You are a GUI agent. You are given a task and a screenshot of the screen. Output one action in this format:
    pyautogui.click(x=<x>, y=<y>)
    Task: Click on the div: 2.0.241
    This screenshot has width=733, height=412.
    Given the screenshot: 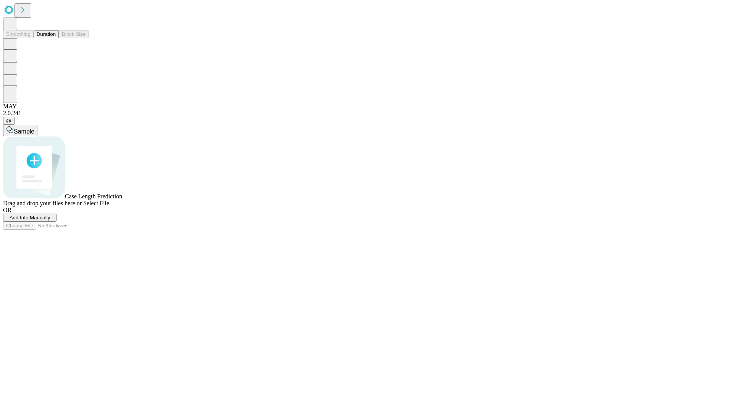 What is the action you would take?
    pyautogui.click(x=367, y=113)
    